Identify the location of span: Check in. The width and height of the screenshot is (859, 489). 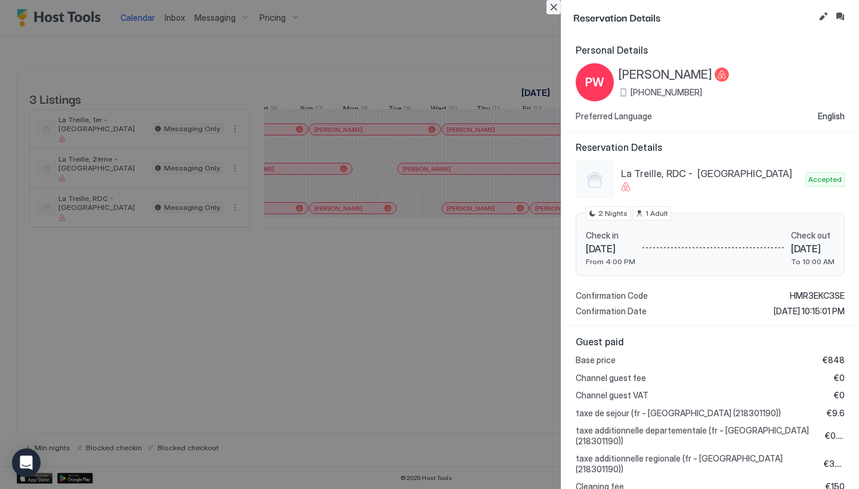
(610, 236).